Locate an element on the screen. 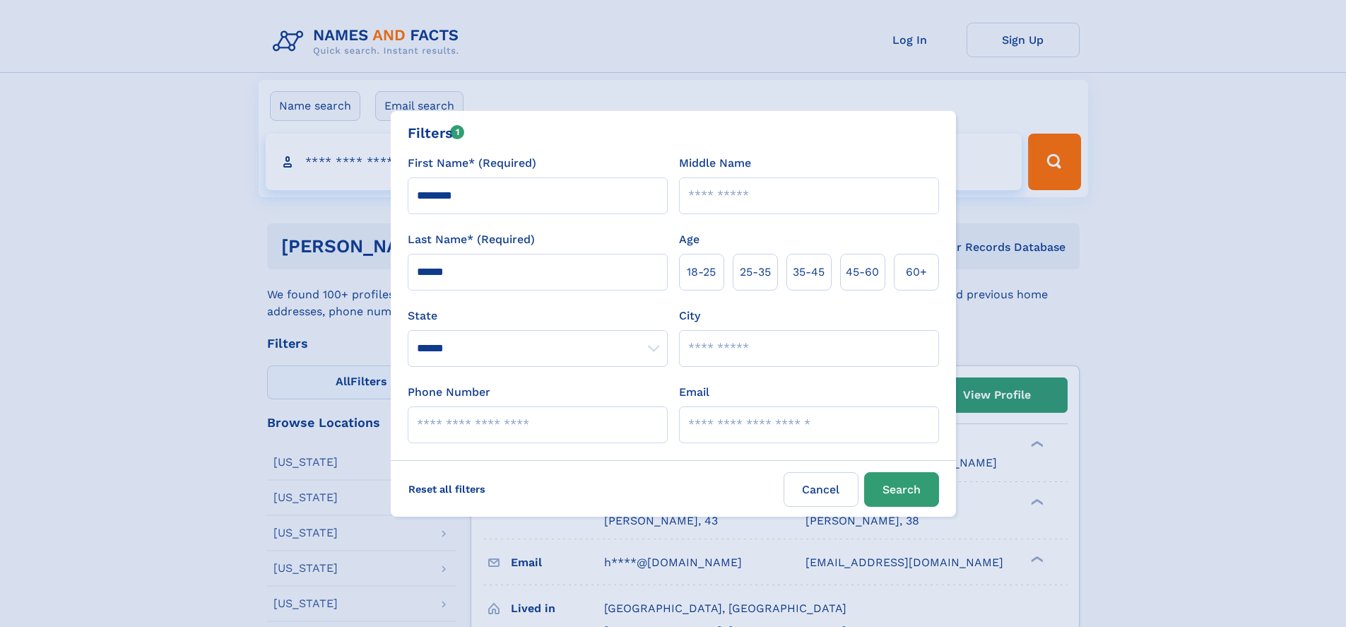 This screenshot has height=627, width=1346. label: State is located at coordinates (538, 316).